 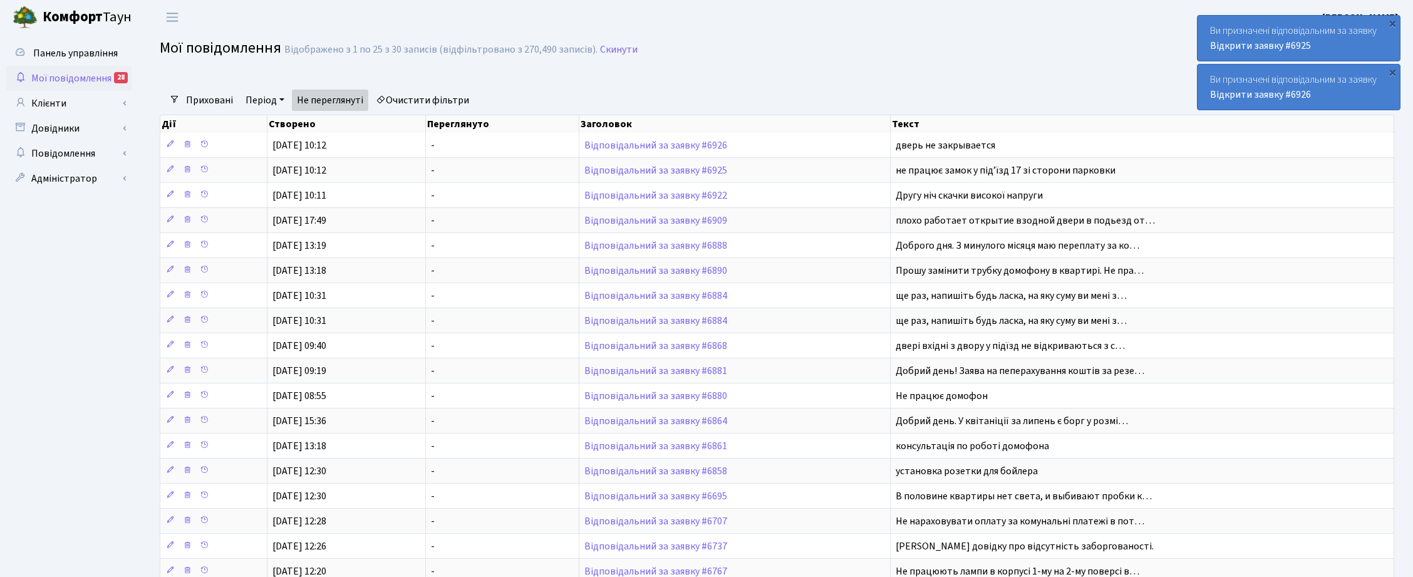 What do you see at coordinates (656, 396) in the screenshot?
I see `a: Відповідальний за заявку #6880` at bounding box center [656, 396].